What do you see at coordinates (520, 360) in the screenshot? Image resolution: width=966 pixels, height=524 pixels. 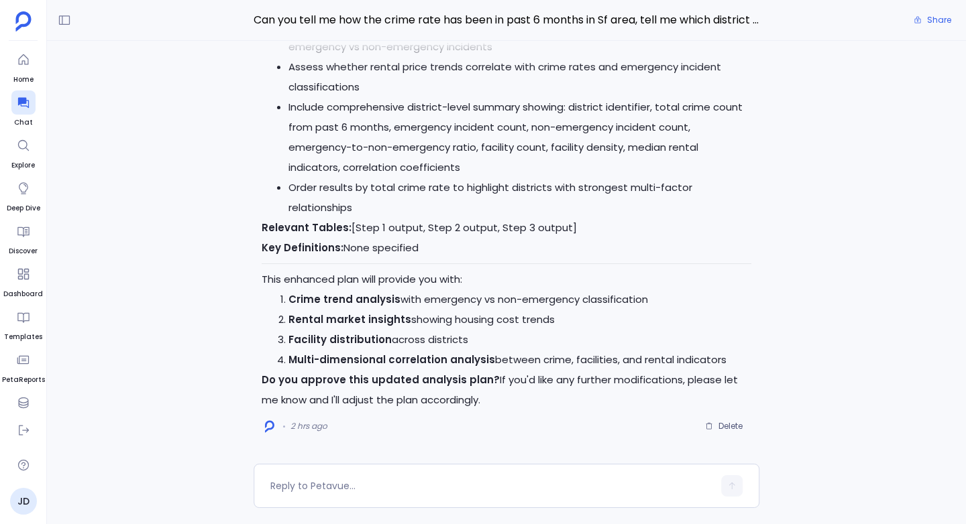 I see `li: between crime, facilities, and rental indicators` at bounding box center [520, 360].